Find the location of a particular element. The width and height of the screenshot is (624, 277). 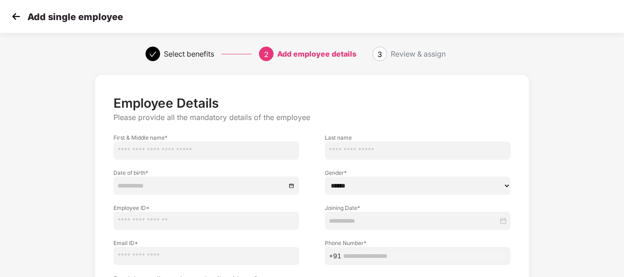

span: +91 is located at coordinates (335, 256).